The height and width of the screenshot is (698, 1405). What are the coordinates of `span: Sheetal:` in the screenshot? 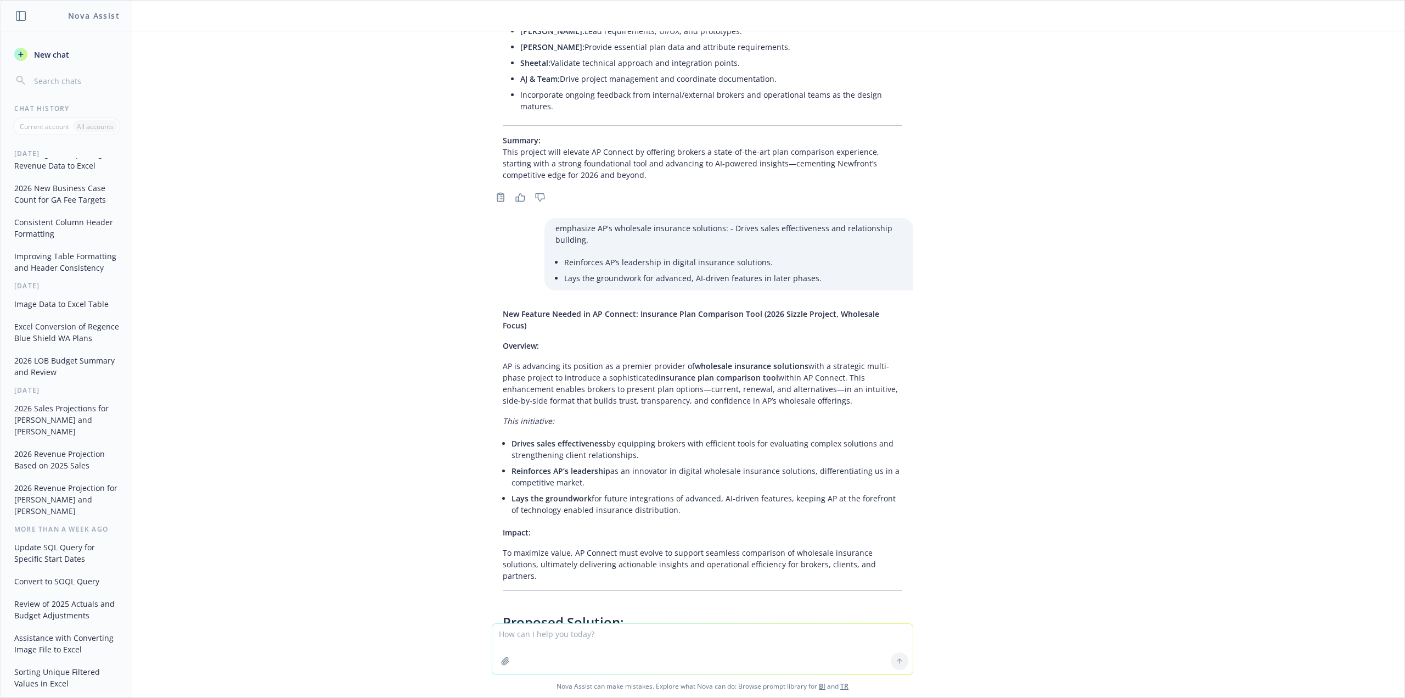 It's located at (535, 63).